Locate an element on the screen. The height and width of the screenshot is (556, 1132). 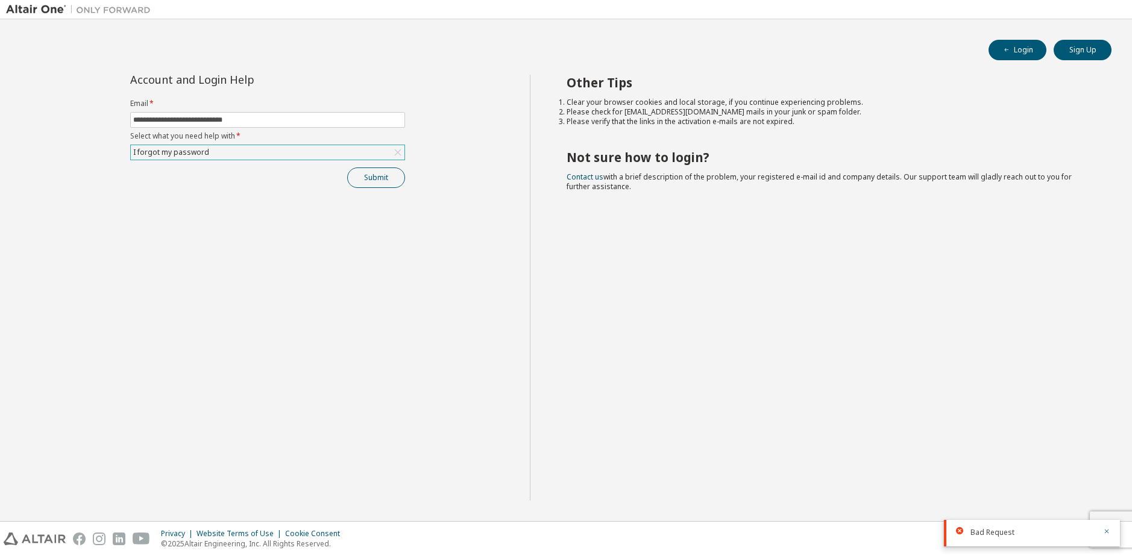
span: with a brief description of the problem, your registered e-mail id and company details. Our suppo... is located at coordinates (819, 181).